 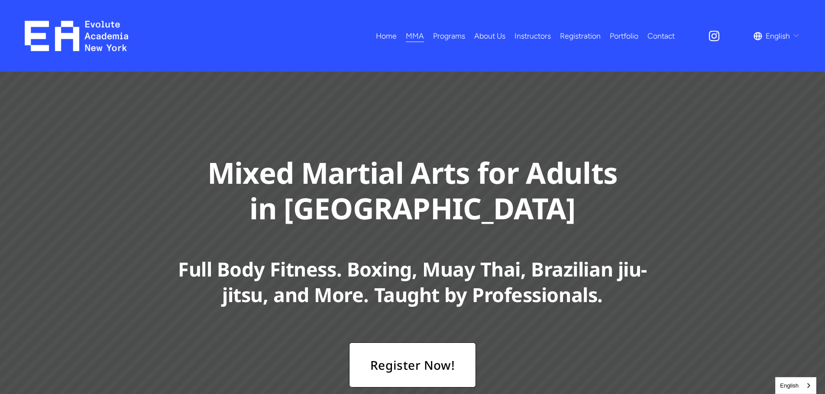 I want to click on a: Instagram, so click(x=714, y=36).